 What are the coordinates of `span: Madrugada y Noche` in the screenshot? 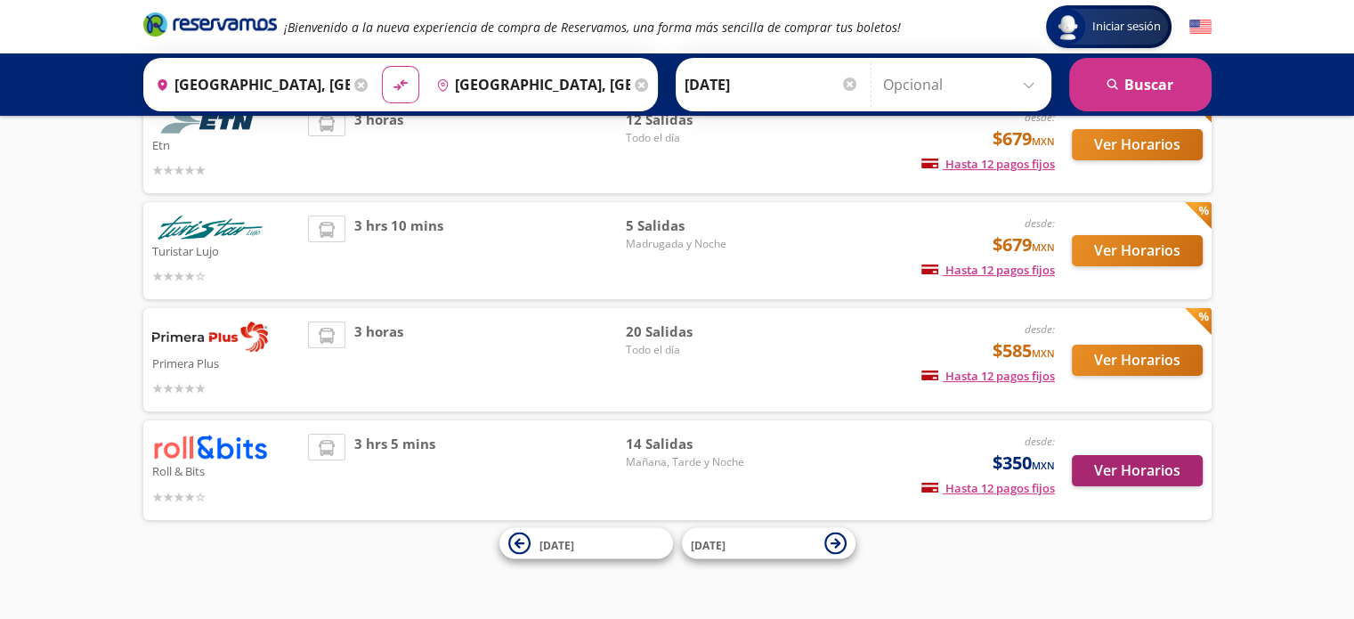 It's located at (688, 244).